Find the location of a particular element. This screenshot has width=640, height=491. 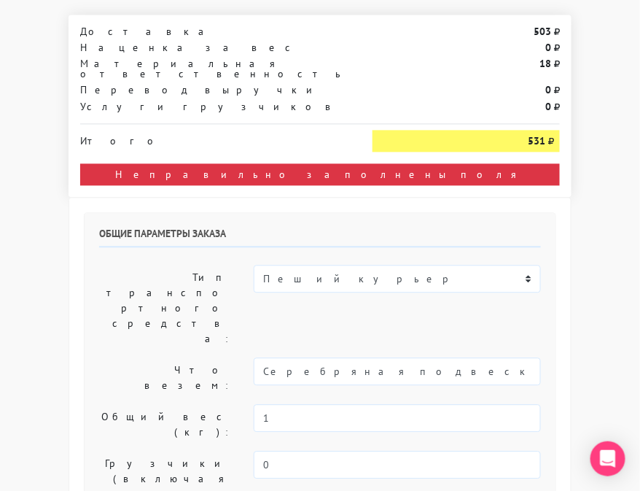

label: Тип транспортного средства: is located at coordinates (165, 308).